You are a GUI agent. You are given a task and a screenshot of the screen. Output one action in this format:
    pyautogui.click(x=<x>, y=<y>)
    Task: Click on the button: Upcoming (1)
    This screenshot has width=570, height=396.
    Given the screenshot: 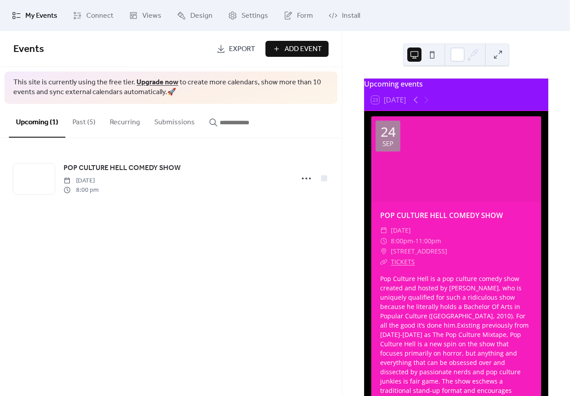 What is the action you would take?
    pyautogui.click(x=37, y=121)
    